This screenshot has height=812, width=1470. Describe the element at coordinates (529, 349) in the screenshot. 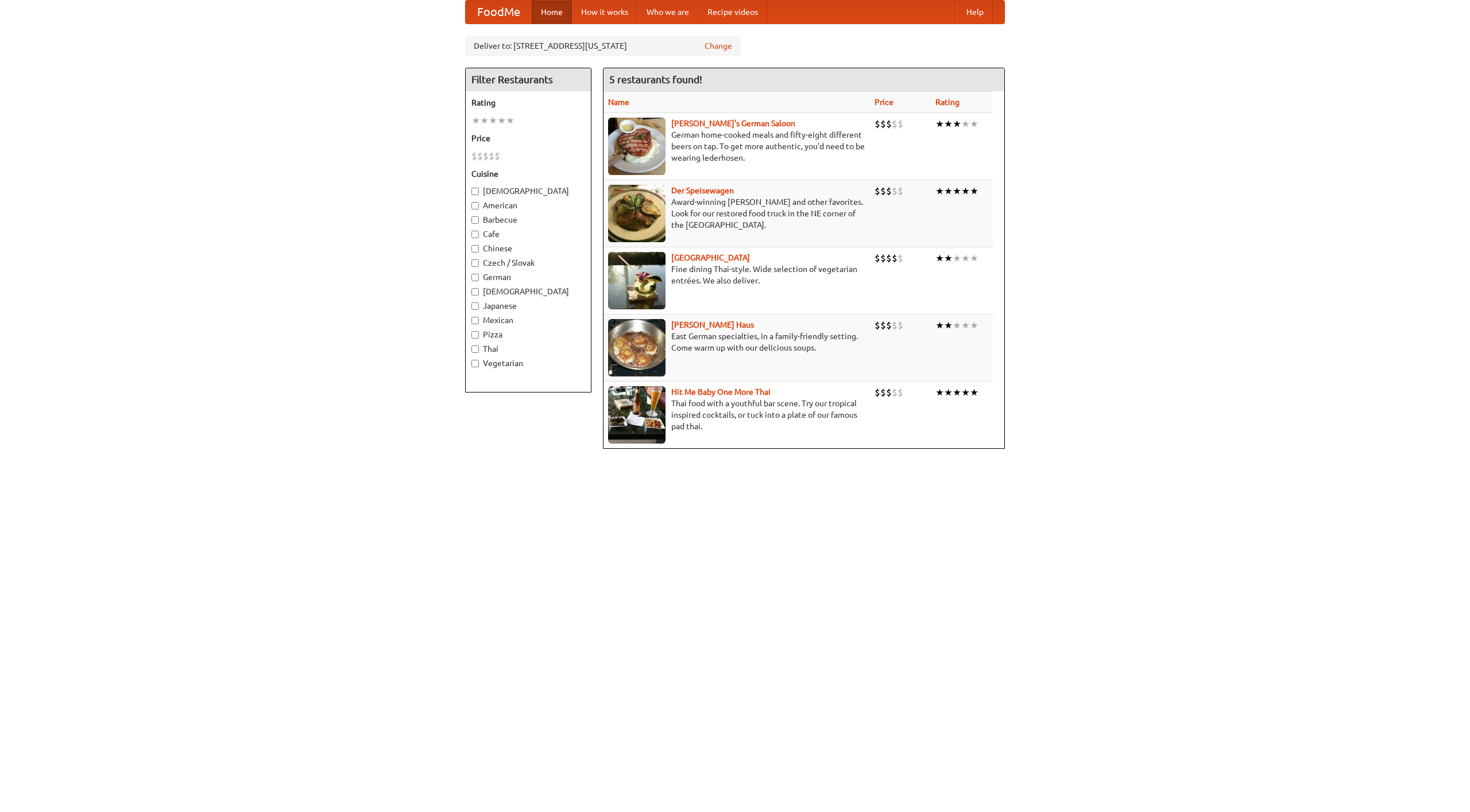

I see `label: Thai` at that location.